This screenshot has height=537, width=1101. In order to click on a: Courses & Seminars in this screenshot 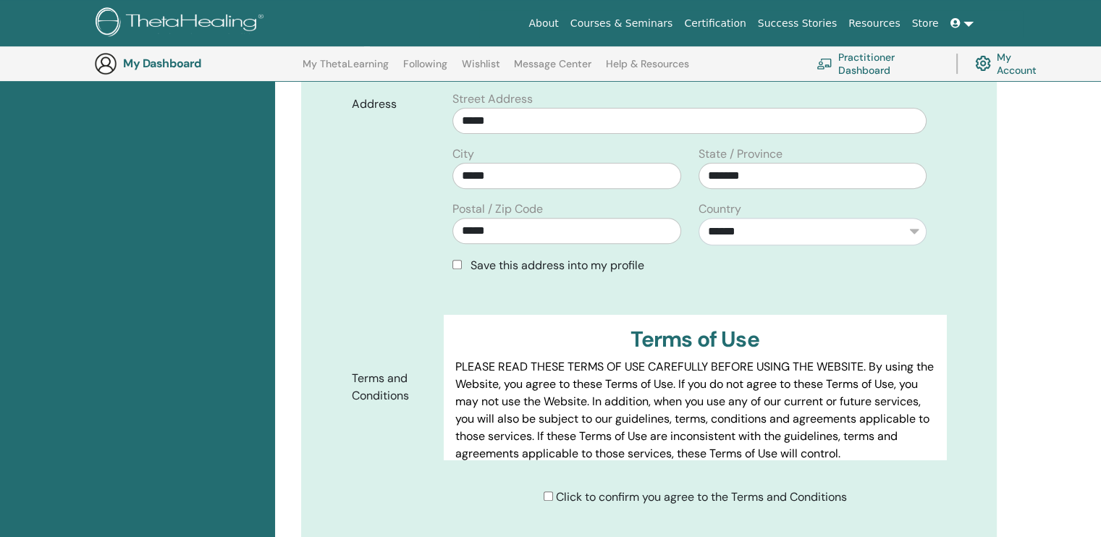, I will do `click(622, 23)`.